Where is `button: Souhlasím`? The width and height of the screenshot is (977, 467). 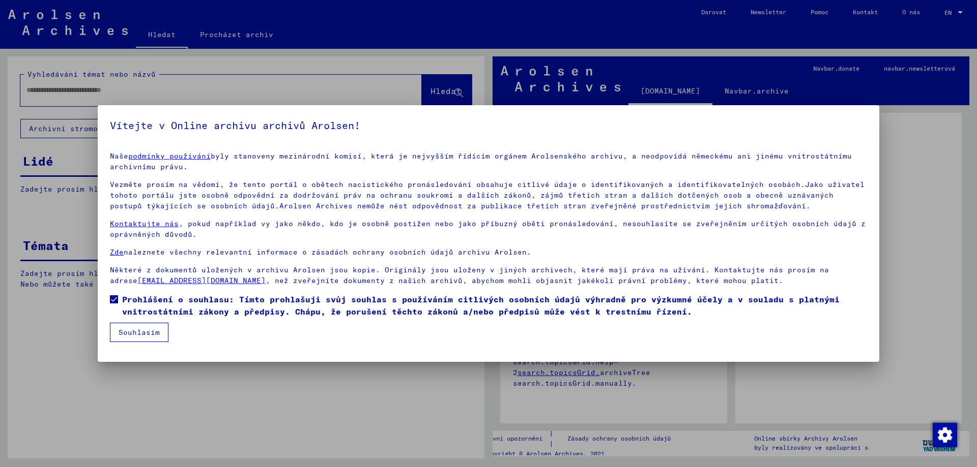
button: Souhlasím is located at coordinates (139, 333).